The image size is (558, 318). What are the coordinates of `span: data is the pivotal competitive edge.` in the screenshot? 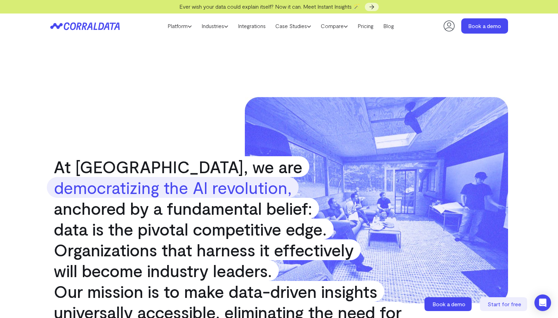 It's located at (190, 229).